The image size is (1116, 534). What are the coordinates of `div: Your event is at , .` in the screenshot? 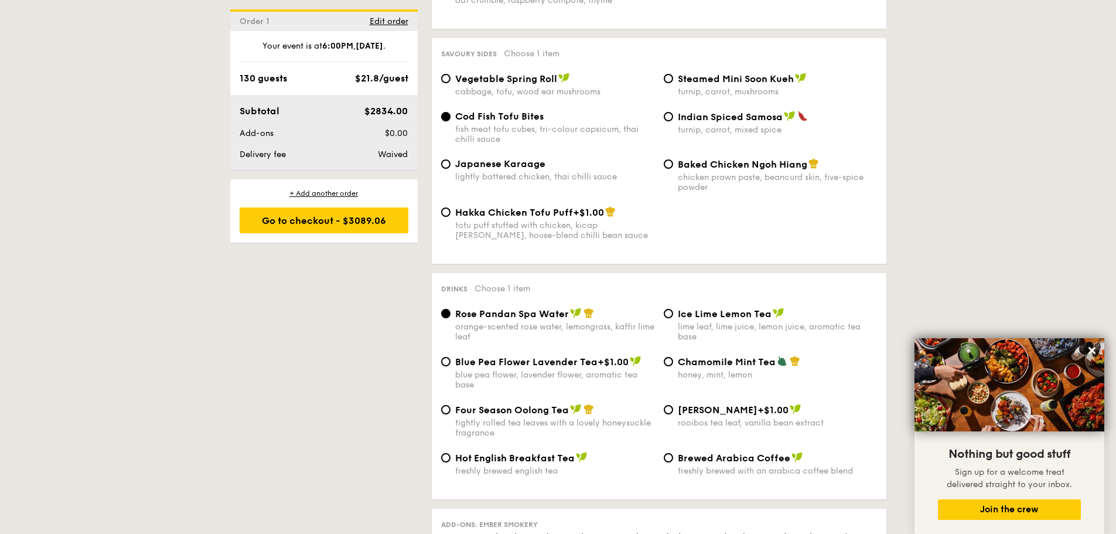 It's located at (324, 51).